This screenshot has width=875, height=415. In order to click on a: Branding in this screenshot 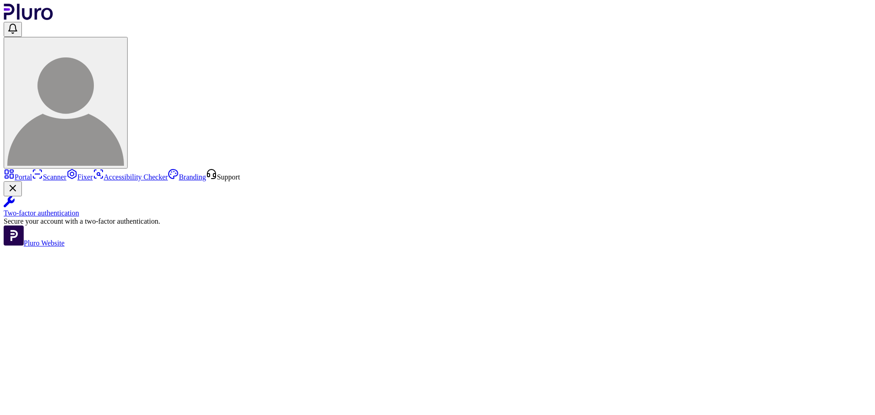, I will do `click(187, 177)`.